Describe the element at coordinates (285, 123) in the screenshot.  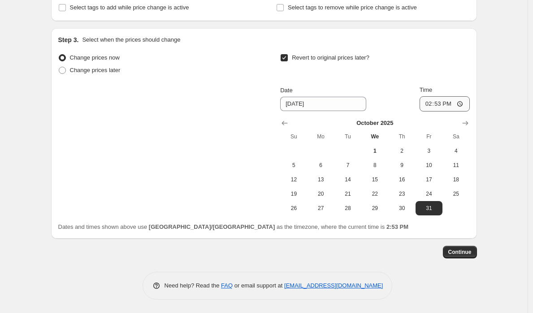
I see `button: Show previous month, September 2025` at that location.